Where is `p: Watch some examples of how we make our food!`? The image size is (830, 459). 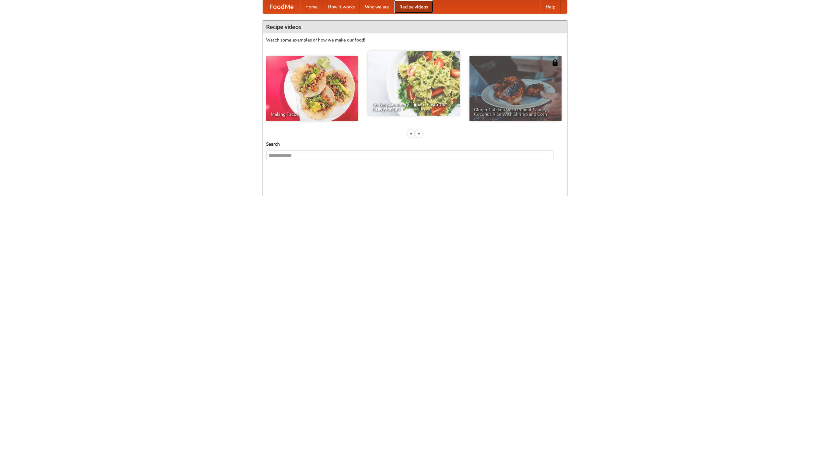 p: Watch some examples of how we make our food! is located at coordinates (415, 40).